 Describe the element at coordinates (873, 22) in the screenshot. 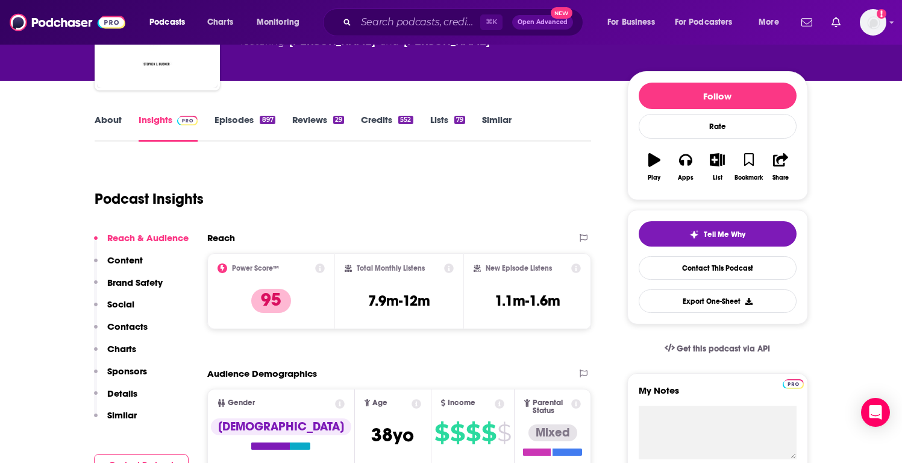

I see `img: User Profile` at that location.